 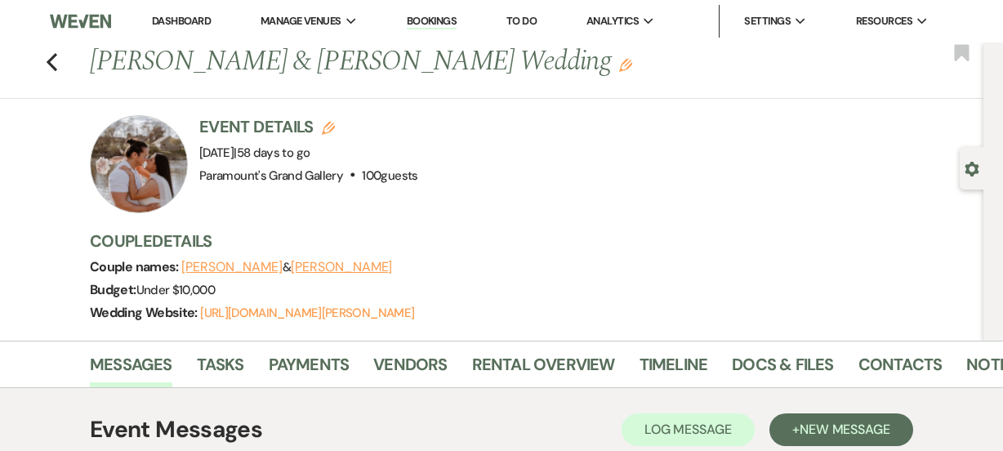 I want to click on a: To Do, so click(x=521, y=20).